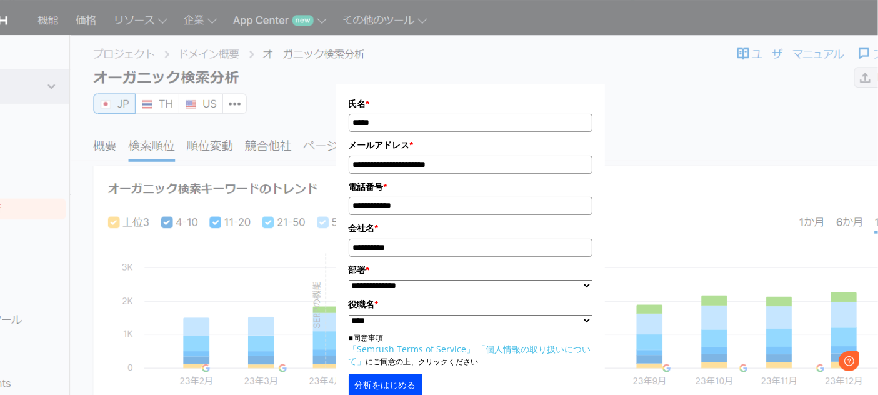 The width and height of the screenshot is (878, 395). What do you see at coordinates (471, 270) in the screenshot?
I see `label: 部署` at bounding box center [471, 270].